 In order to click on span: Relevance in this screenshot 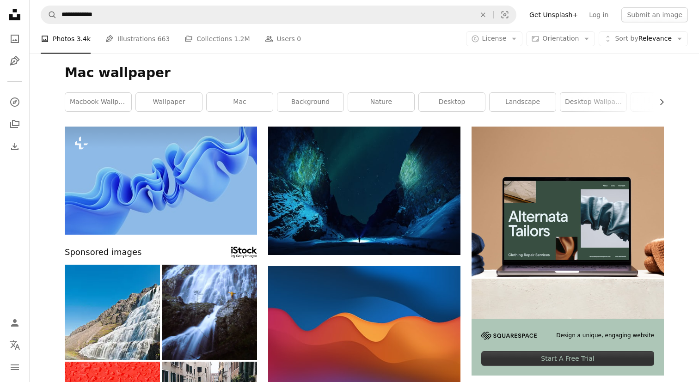, I will do `click(643, 39)`.